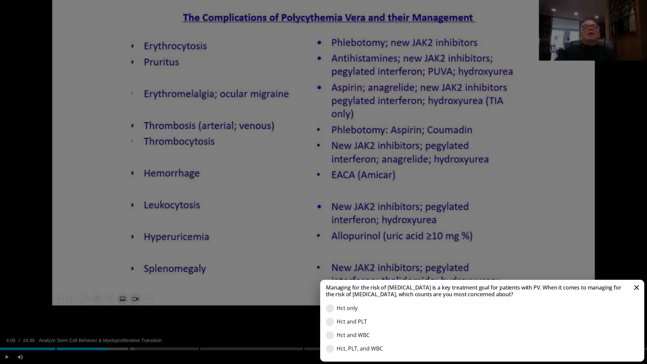 Image resolution: width=647 pixels, height=364 pixels. I want to click on div: Hct and WBC, so click(467, 335).